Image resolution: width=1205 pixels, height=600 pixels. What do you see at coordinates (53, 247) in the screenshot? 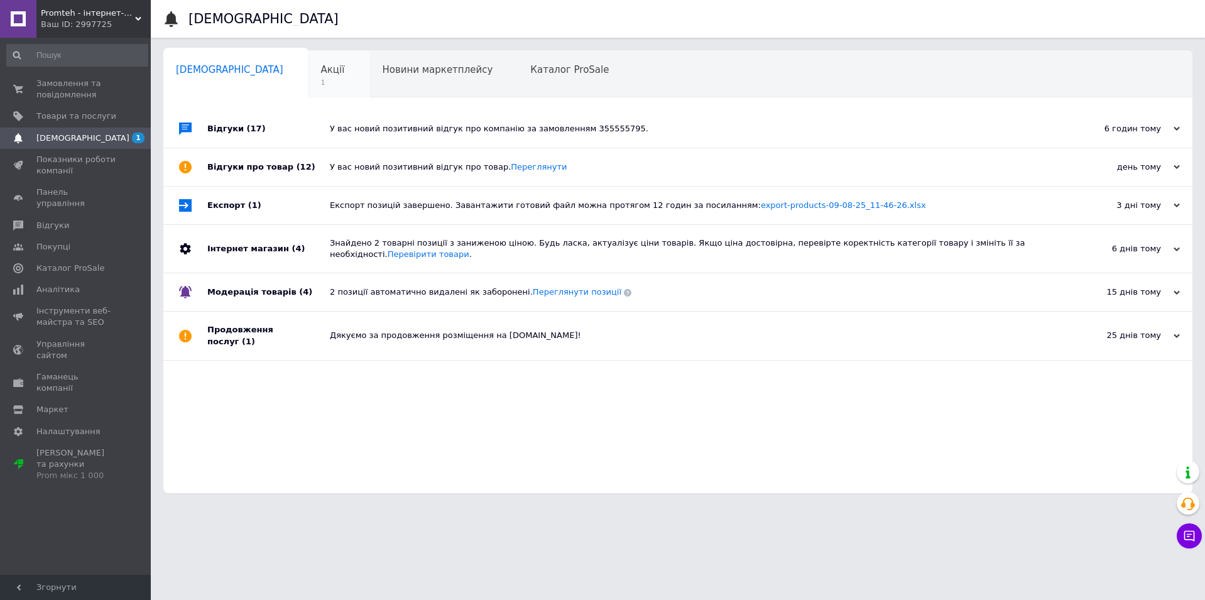
I see `span: Покупці` at bounding box center [53, 247].